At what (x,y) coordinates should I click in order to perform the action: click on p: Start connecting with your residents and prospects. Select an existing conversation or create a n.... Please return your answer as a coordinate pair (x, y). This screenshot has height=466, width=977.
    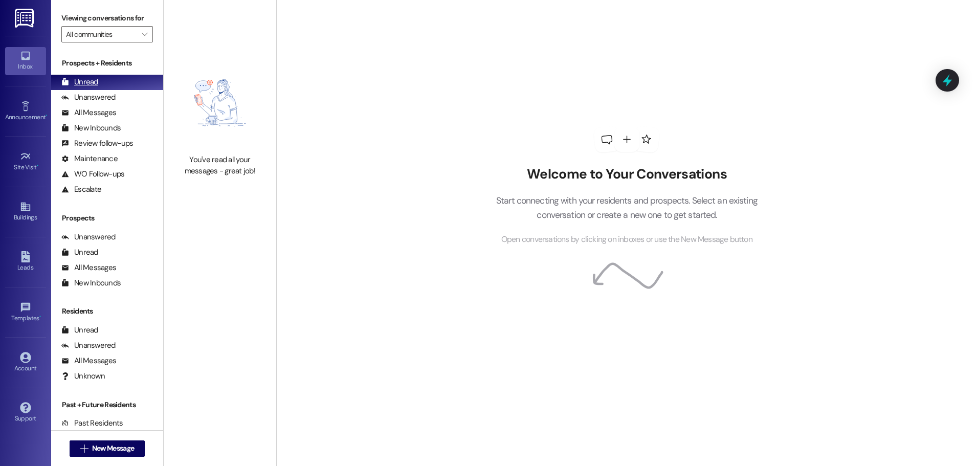
    Looking at the image, I should click on (627, 208).